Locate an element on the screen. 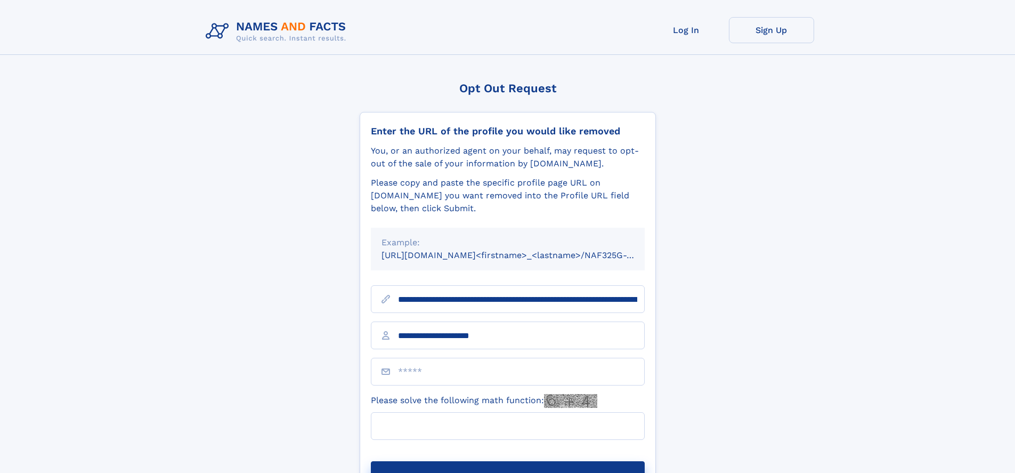 The image size is (1015, 473). label: Please solve the following math function: is located at coordinates (484, 401).